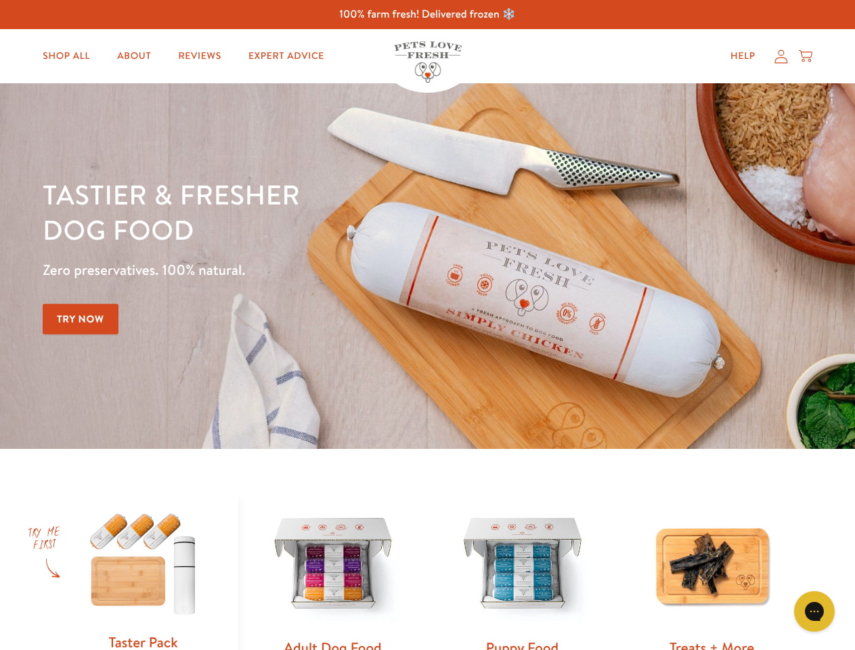  I want to click on p: Zero preservatives. 100% natural., so click(299, 270).